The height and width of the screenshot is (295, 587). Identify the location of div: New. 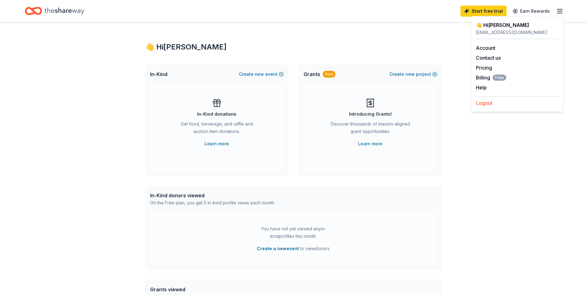
(329, 74).